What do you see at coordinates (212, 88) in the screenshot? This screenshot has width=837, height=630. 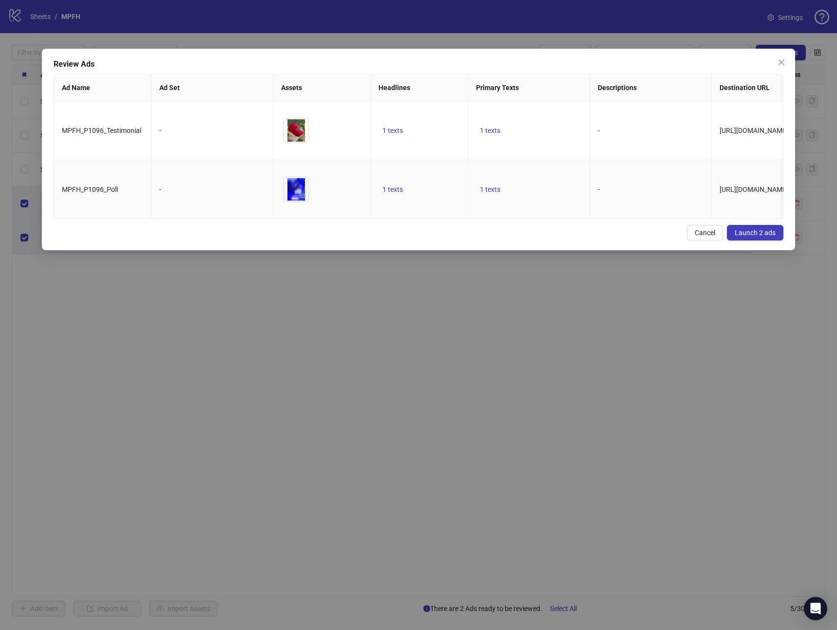 I see `th: Ad Set` at bounding box center [212, 88].